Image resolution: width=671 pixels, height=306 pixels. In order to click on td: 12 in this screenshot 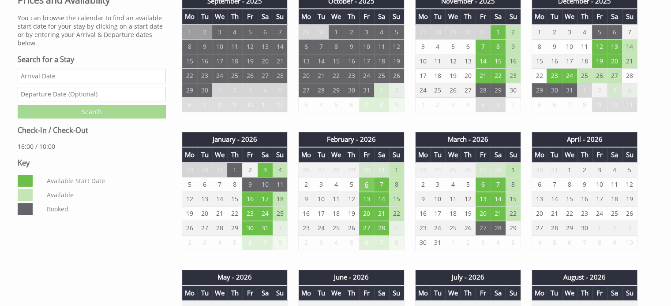, I will do `click(396, 46)`.